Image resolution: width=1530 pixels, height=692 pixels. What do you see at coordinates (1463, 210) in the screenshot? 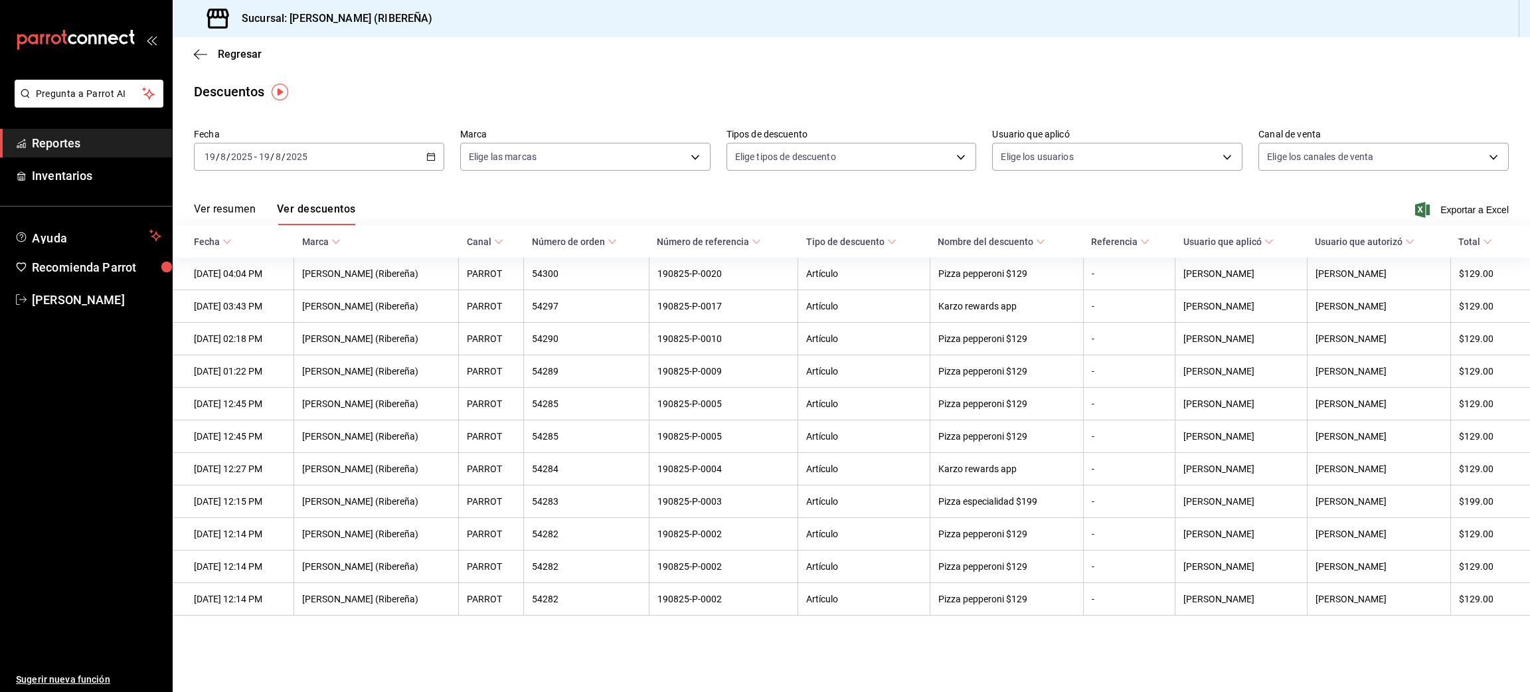
I see `button: Exportar a Excel` at bounding box center [1463, 210].